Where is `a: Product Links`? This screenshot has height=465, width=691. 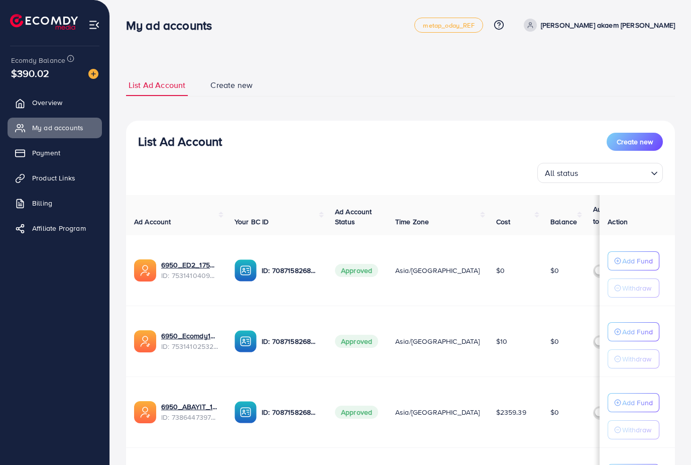 a: Product Links is located at coordinates (55, 178).